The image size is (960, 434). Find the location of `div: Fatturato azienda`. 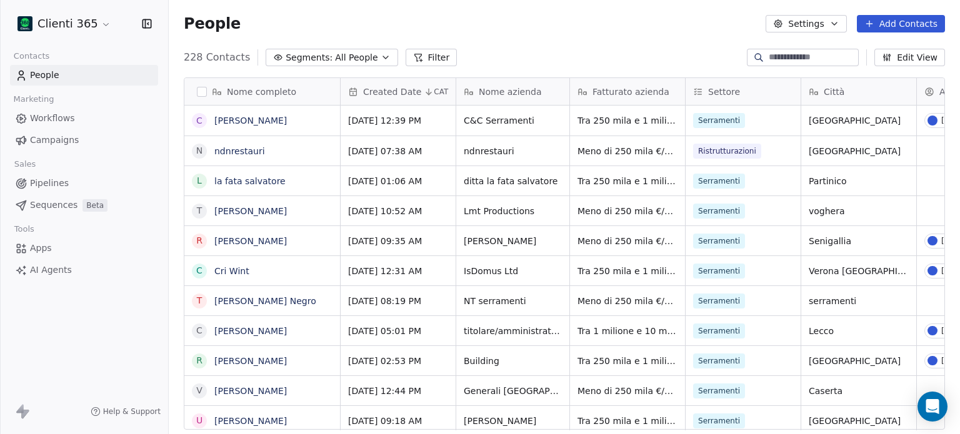

div: Fatturato azienda is located at coordinates (628, 91).